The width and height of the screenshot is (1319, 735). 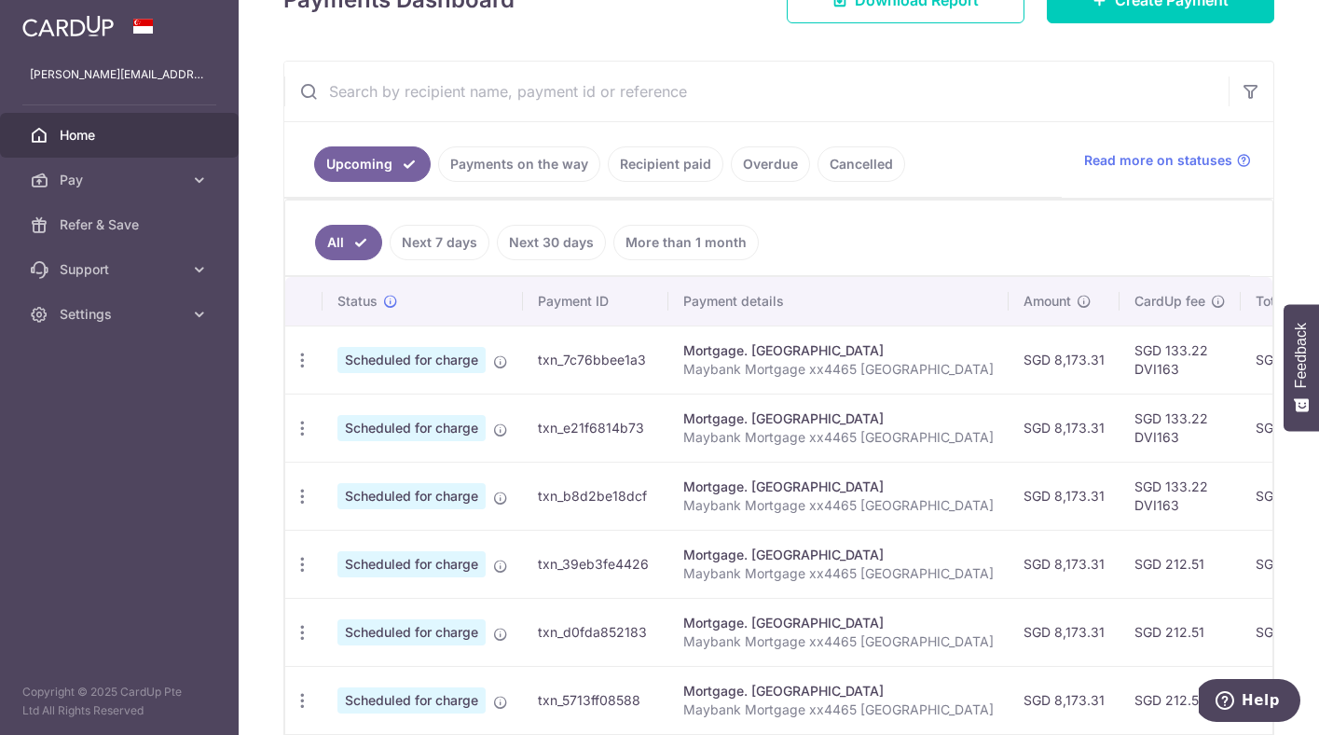 What do you see at coordinates (62, 21) in the screenshot?
I see `span: Help` at bounding box center [62, 21].